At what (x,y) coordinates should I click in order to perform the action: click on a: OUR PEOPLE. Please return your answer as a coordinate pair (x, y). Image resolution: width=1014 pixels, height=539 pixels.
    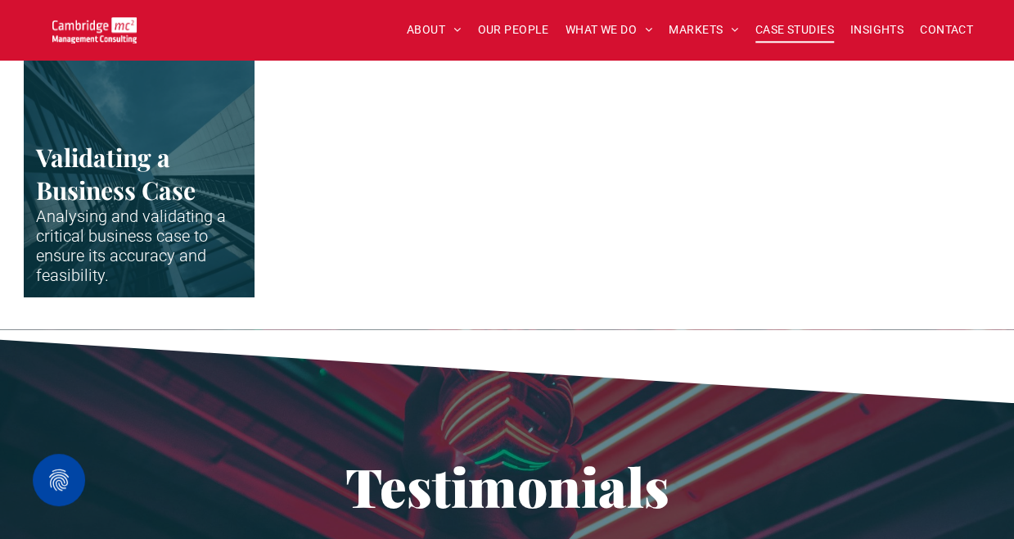
    Looking at the image, I should click on (512, 29).